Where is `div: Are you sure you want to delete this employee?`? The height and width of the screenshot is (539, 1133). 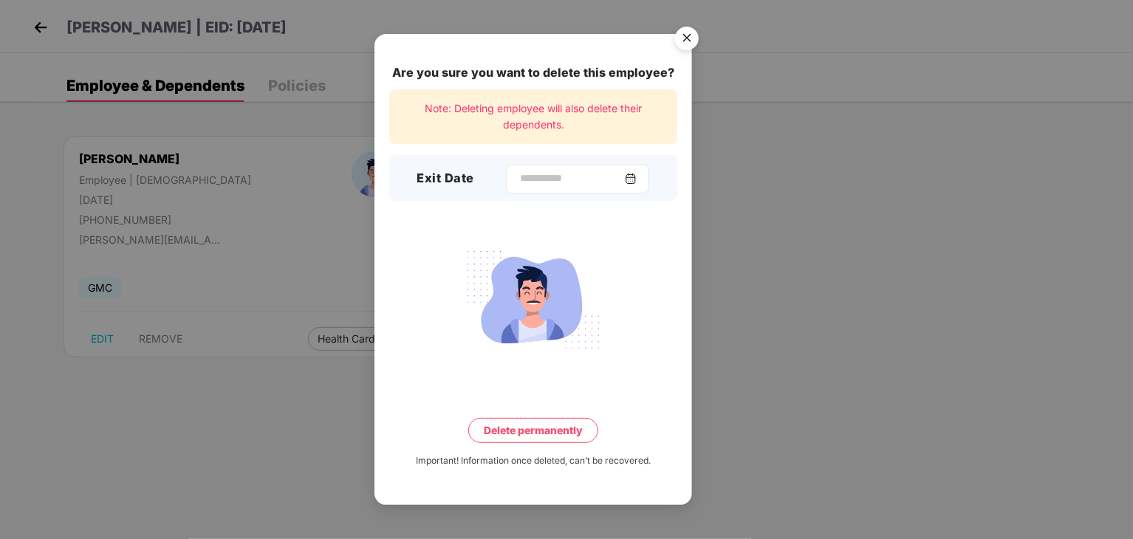
div: Are you sure you want to delete this employee? is located at coordinates (533, 72).